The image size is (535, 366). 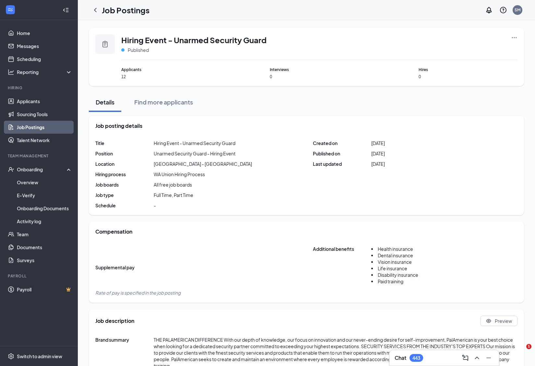 I want to click on div: WA Union Hiring Process, so click(x=179, y=174).